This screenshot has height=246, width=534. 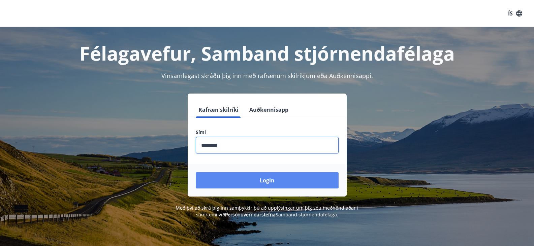 What do you see at coordinates (267, 132) in the screenshot?
I see `label: Sími` at bounding box center [267, 132].